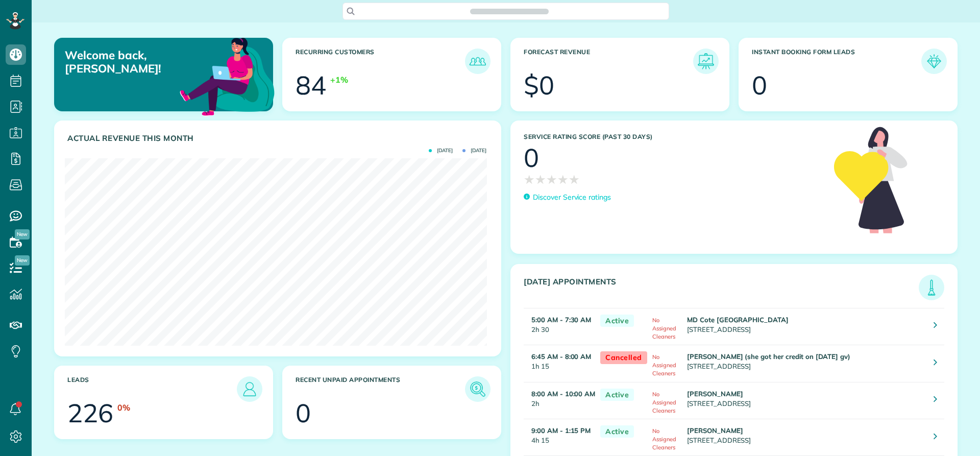 This screenshot has width=980, height=456. What do you see at coordinates (509, 11) in the screenshot?
I see `span: Search ZenMaid…` at bounding box center [509, 11].